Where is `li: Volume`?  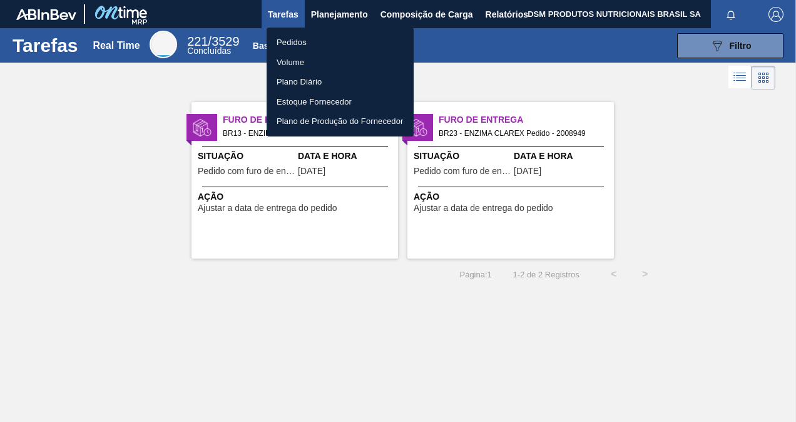
li: Volume is located at coordinates (340, 63).